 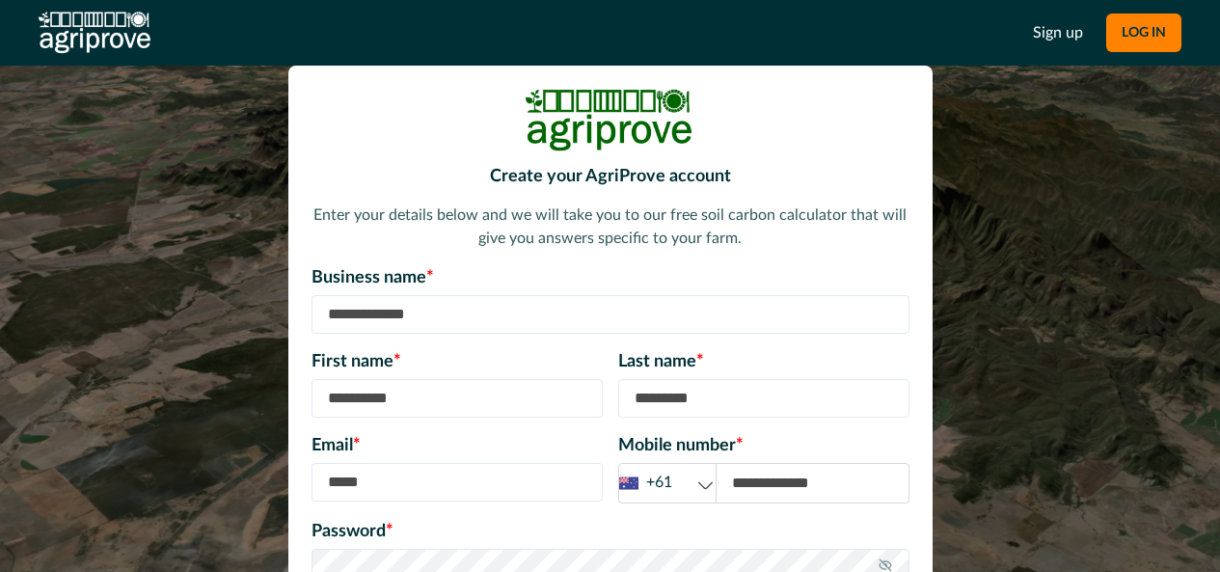 What do you see at coordinates (764, 362) in the screenshot?
I see `p: Last name` at bounding box center [764, 362].